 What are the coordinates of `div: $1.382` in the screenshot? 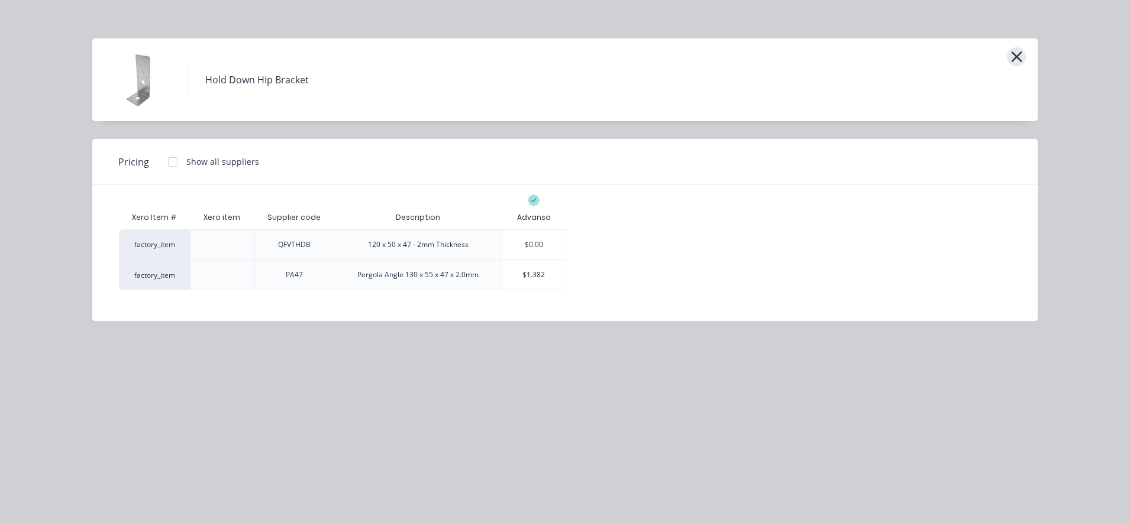 It's located at (533, 275).